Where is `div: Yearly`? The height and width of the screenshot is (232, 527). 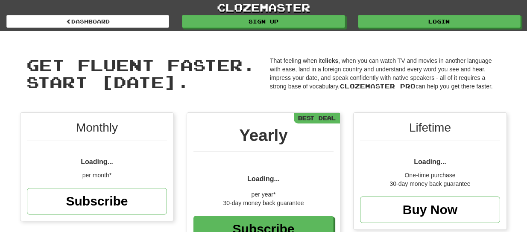 div: Yearly is located at coordinates (263, 137).